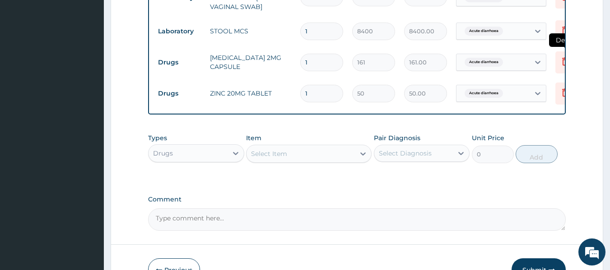 Image resolution: width=610 pixels, height=270 pixels. What do you see at coordinates (27, 56) in the screenshot?
I see `img: d_794563401_company_1708531726252_794563401` at bounding box center [27, 56].